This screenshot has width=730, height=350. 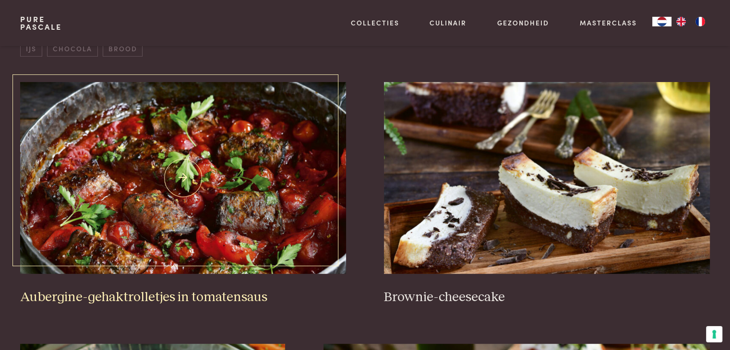 What do you see at coordinates (662, 22) in the screenshot?
I see `a: NL` at bounding box center [662, 22].